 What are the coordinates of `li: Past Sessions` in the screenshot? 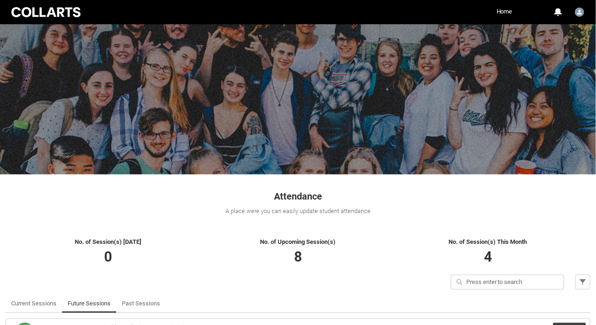 It's located at (141, 304).